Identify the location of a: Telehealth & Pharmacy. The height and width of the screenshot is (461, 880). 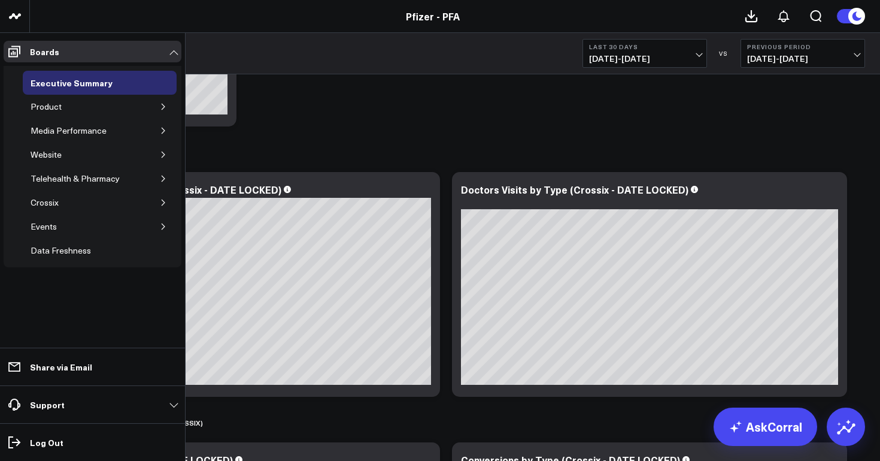
(75, 178).